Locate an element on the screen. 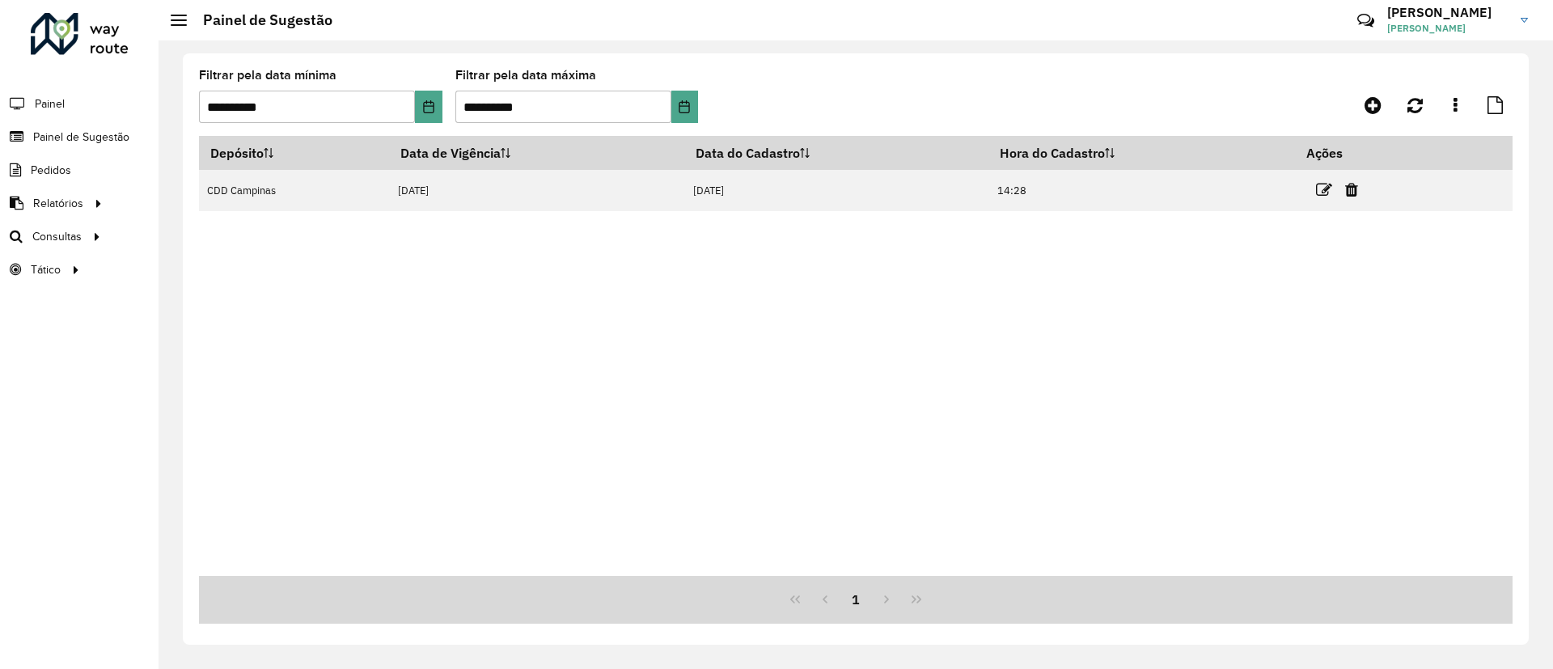 The width and height of the screenshot is (1553, 669). th: Hora do Cadastro is located at coordinates (1142, 153).